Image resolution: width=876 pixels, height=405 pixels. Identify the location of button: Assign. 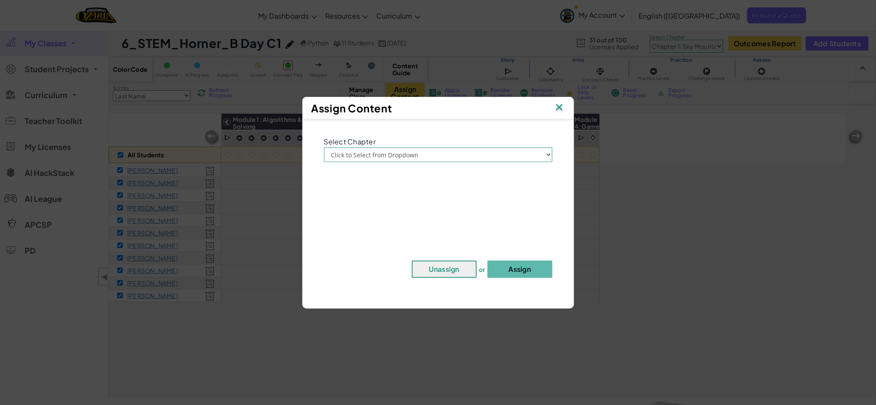
(520, 269).